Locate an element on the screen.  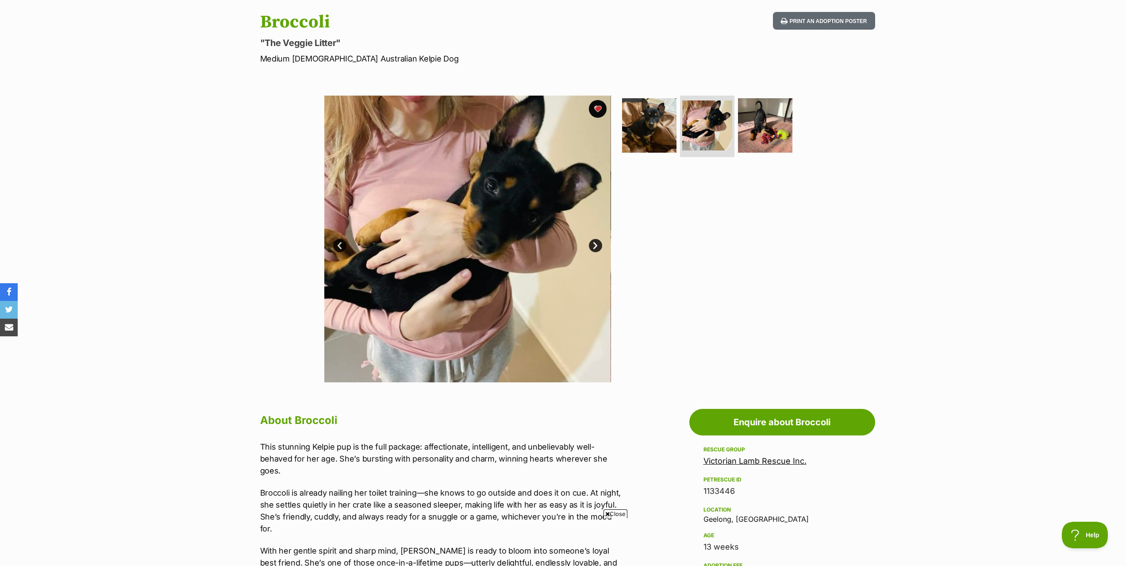
h1: Broccoli is located at coordinates (447, 22).